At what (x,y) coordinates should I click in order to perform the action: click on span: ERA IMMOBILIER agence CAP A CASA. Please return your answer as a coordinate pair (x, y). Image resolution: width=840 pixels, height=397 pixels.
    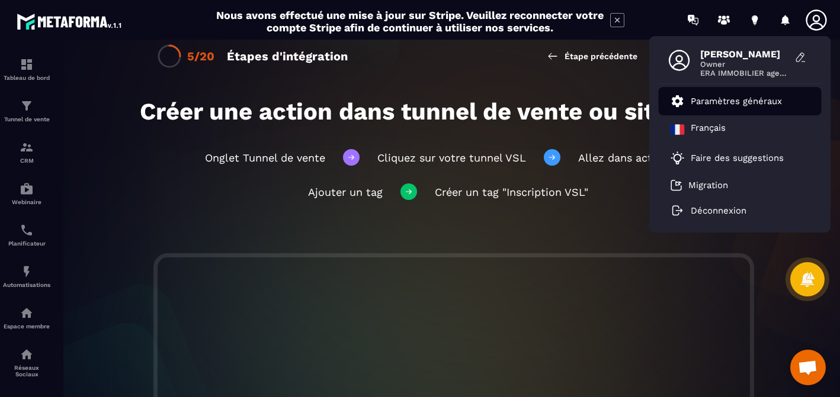
    Looking at the image, I should click on (744, 73).